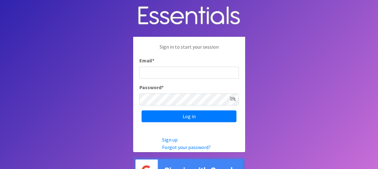 The image size is (378, 169). What do you see at coordinates (170, 139) in the screenshot?
I see `a: Sign up` at bounding box center [170, 139].